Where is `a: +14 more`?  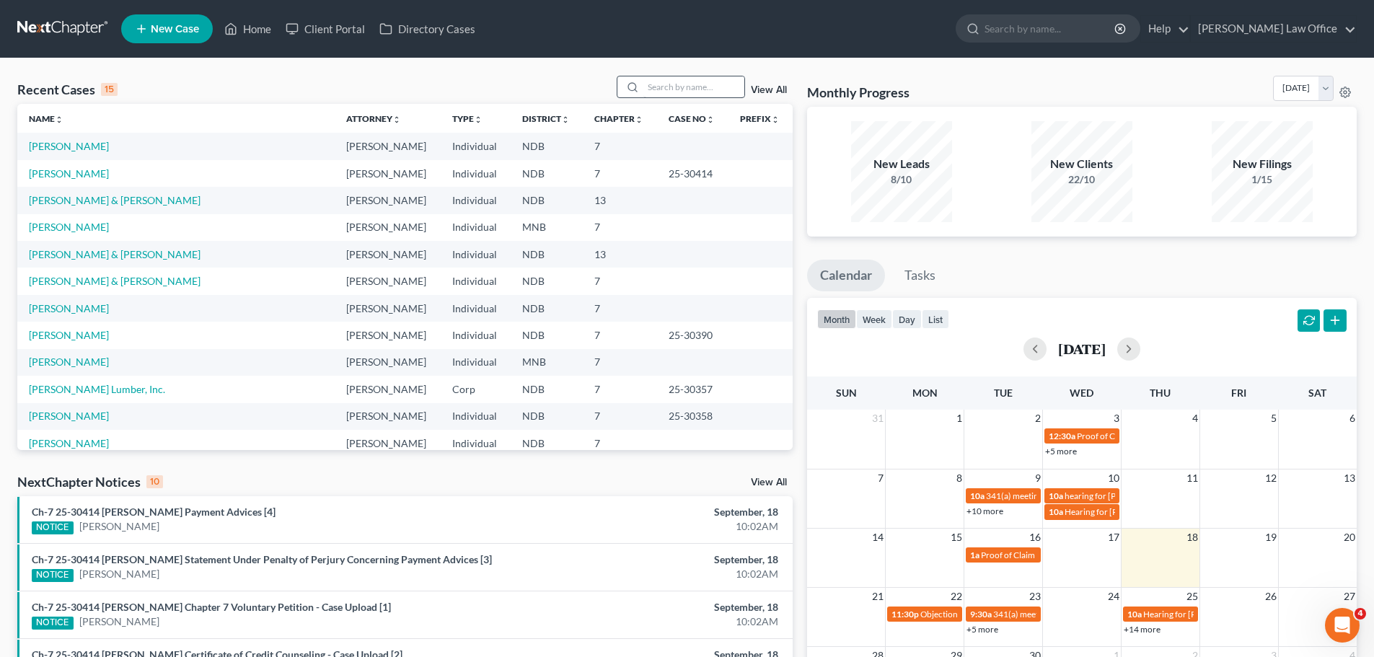
a: +14 more is located at coordinates (1141, 629).